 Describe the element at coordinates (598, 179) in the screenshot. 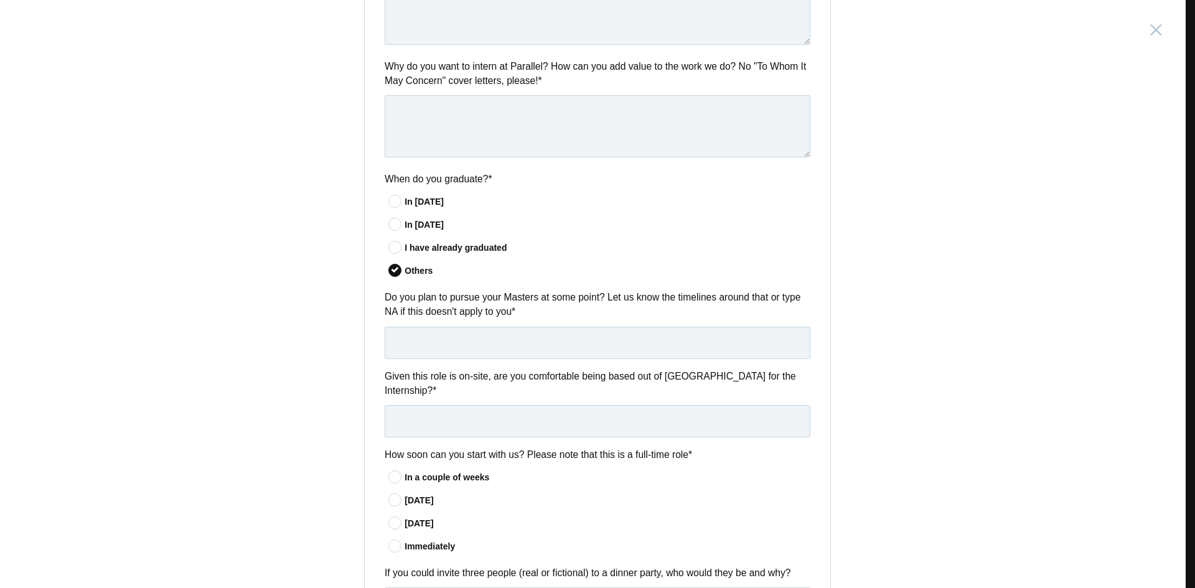

I see `label: When do you graduate?` at that location.